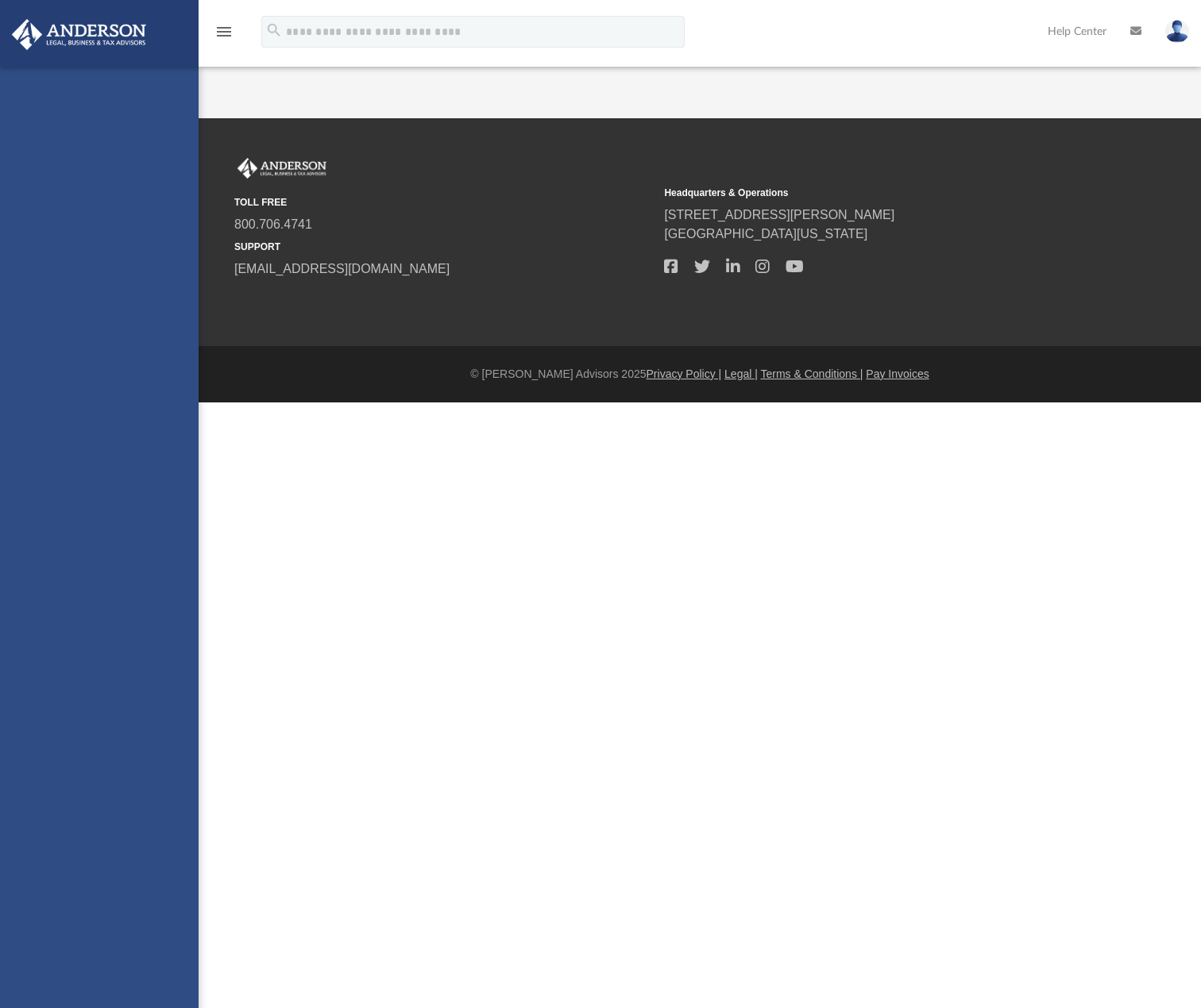  I want to click on a: 800.706.4741, so click(273, 224).